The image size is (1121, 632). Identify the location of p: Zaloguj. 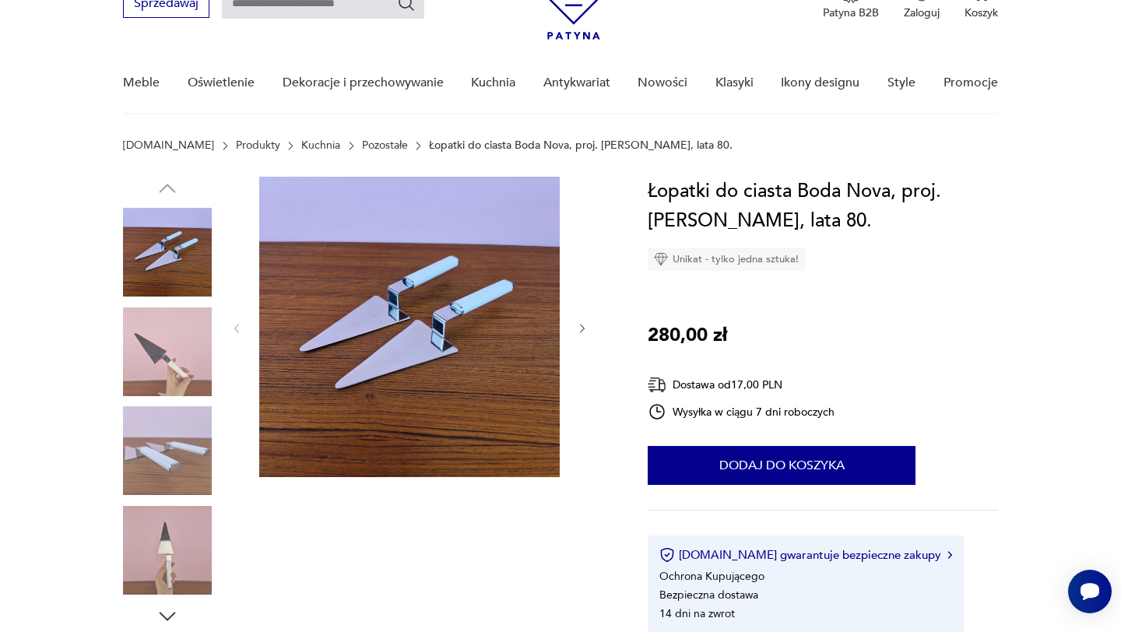
(922, 12).